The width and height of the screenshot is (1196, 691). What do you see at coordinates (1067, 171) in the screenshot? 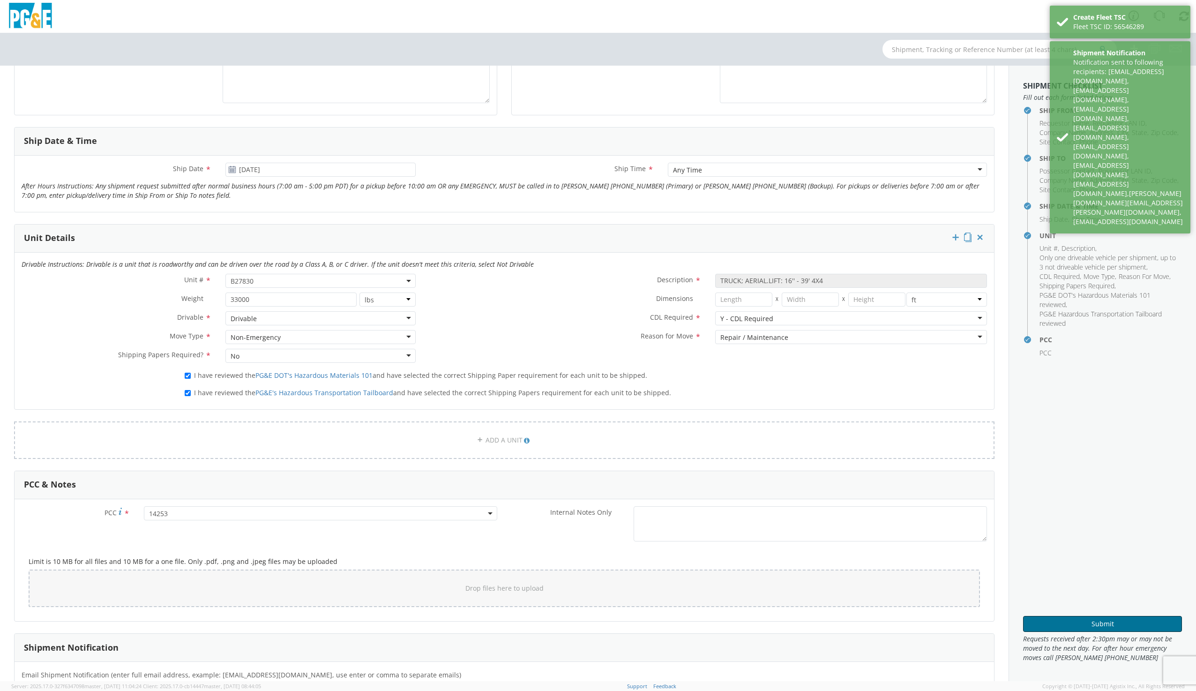
I see `span: Possessor Contact` at bounding box center [1067, 171].